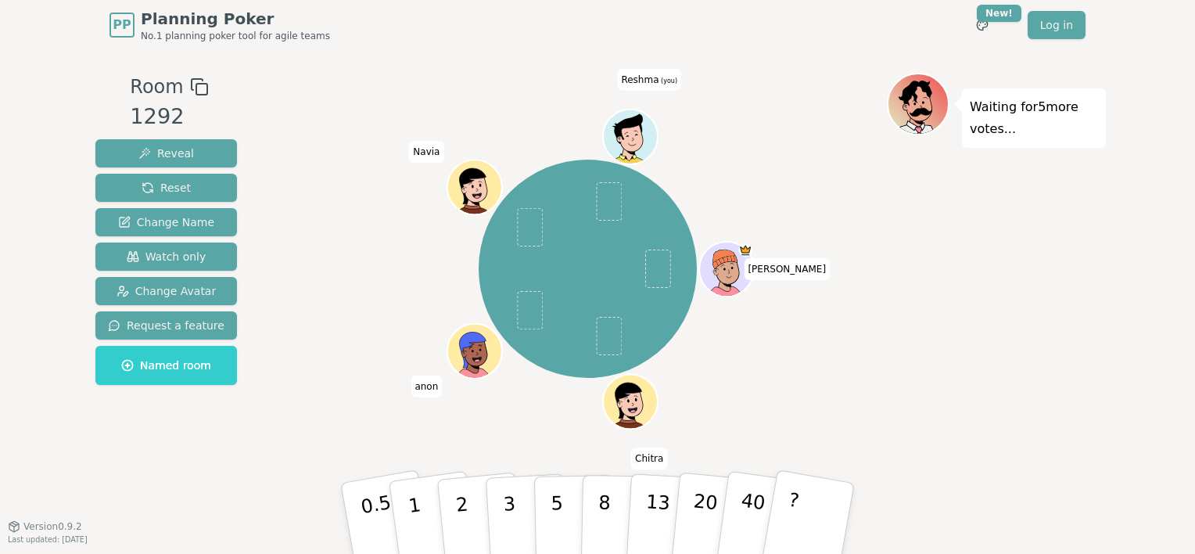 The width and height of the screenshot is (1195, 554). Describe the element at coordinates (669, 80) in the screenshot. I see `span: (you)` at that location.